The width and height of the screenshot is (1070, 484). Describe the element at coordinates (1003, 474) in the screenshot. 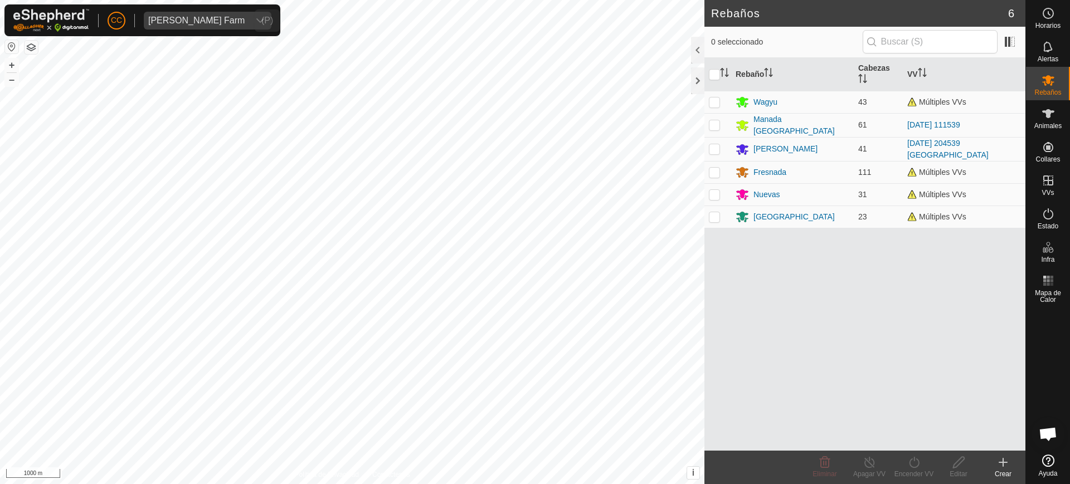

I see `div: Crear` at that location.